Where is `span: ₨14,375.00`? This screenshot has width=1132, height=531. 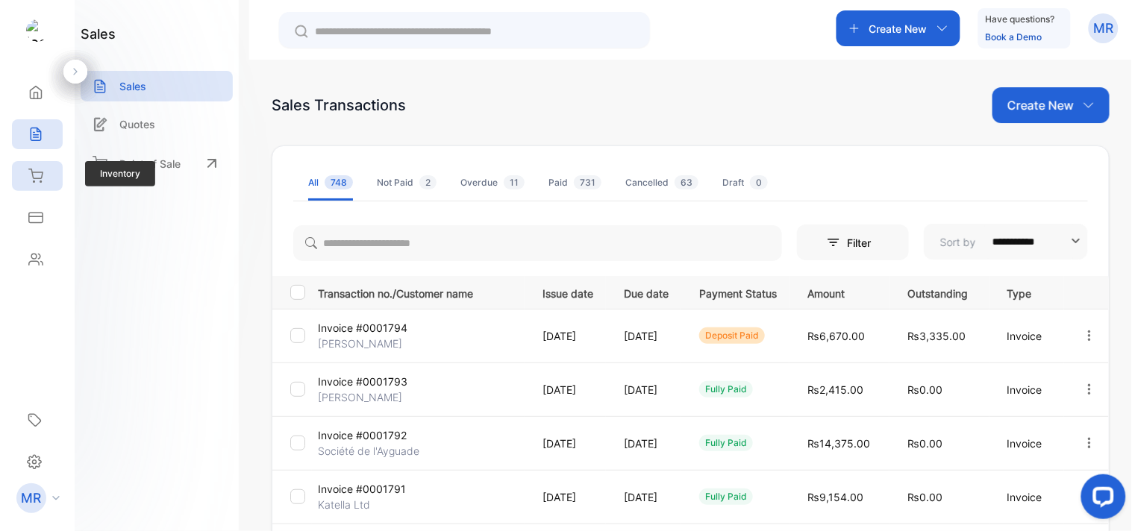 span: ₨14,375.00 is located at coordinates (839, 443).